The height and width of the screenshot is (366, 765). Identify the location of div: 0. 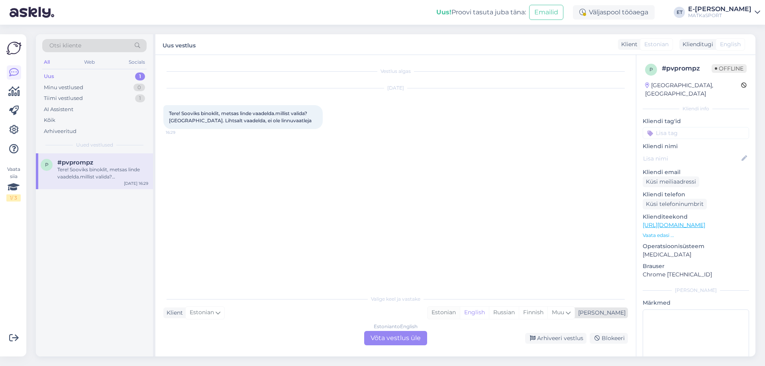
(139, 88).